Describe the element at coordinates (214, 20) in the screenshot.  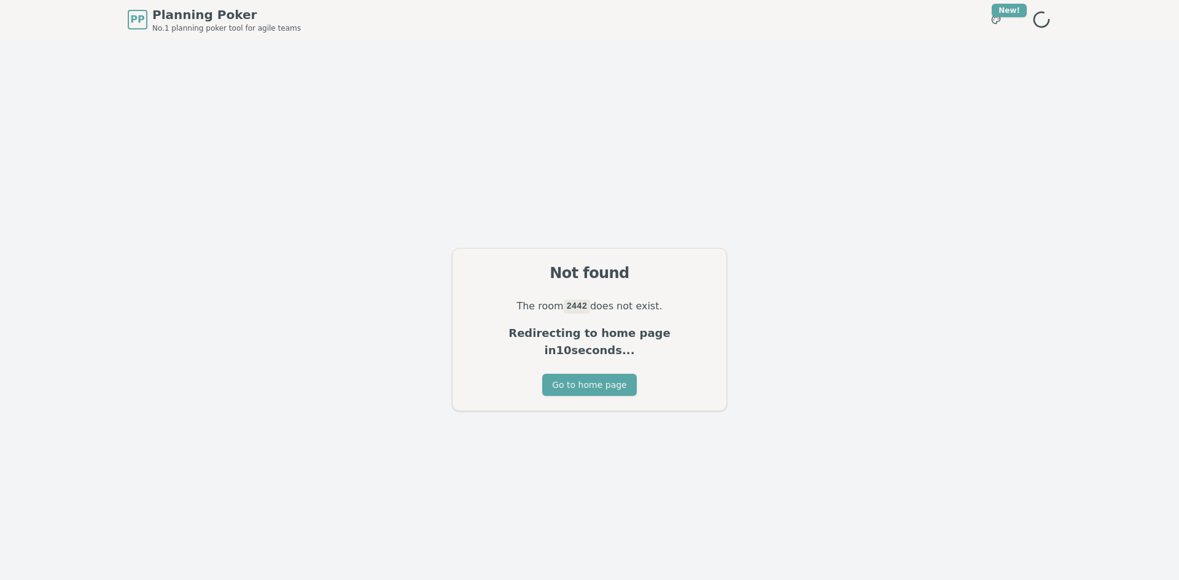
I see `a: PPPlanning PokerNo.1 planning poker tool for agile teams` at that location.